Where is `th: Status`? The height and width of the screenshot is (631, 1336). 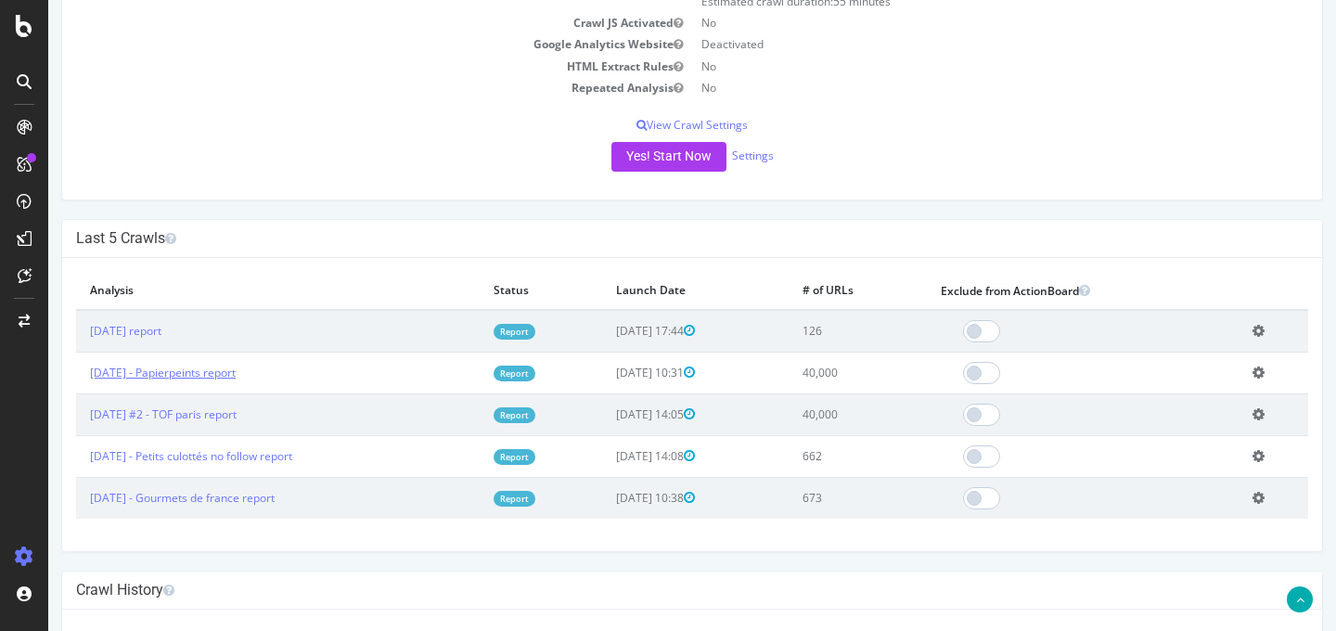
th: Status is located at coordinates (493, 290).